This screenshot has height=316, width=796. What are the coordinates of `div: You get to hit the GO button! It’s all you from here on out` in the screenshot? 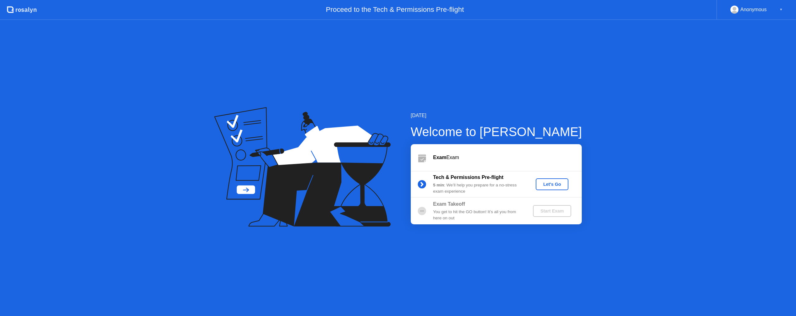 It's located at (478, 215).